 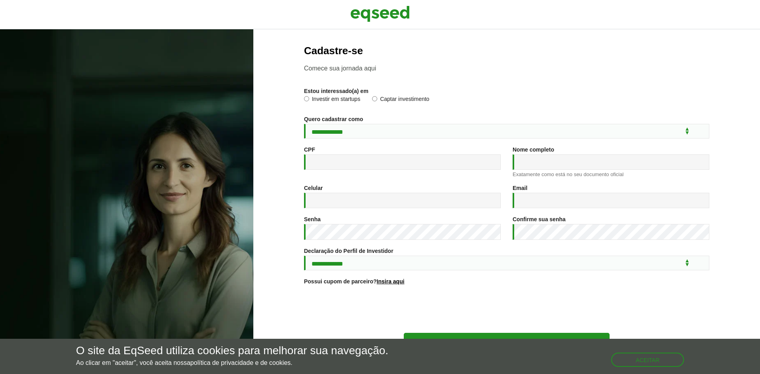 I want to click on label: Captar investimento, so click(x=400, y=100).